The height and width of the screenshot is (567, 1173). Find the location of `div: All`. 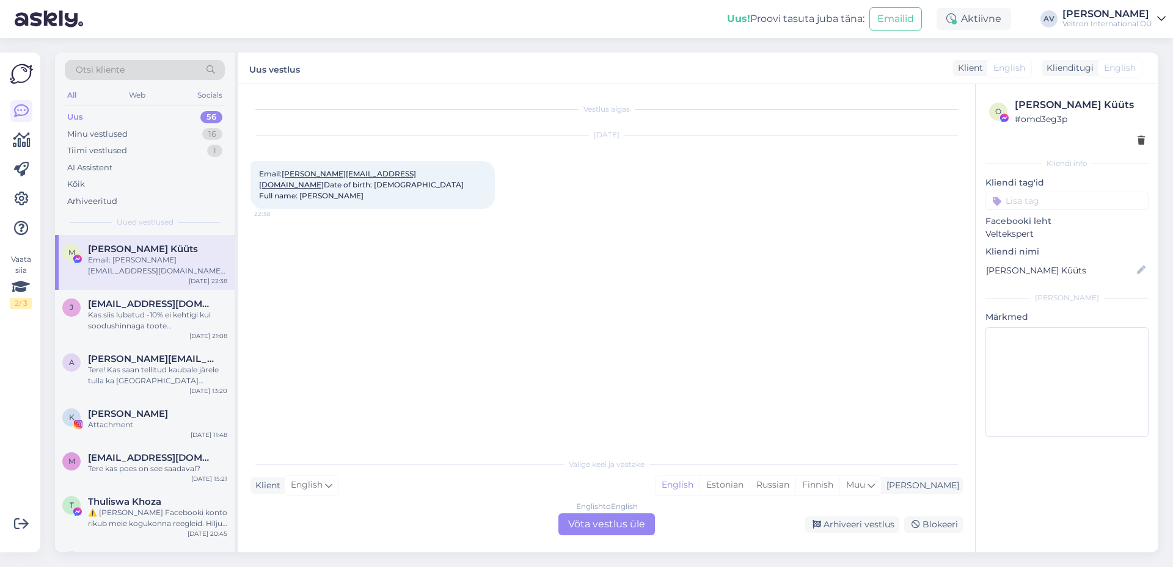

div: All is located at coordinates (71, 95).